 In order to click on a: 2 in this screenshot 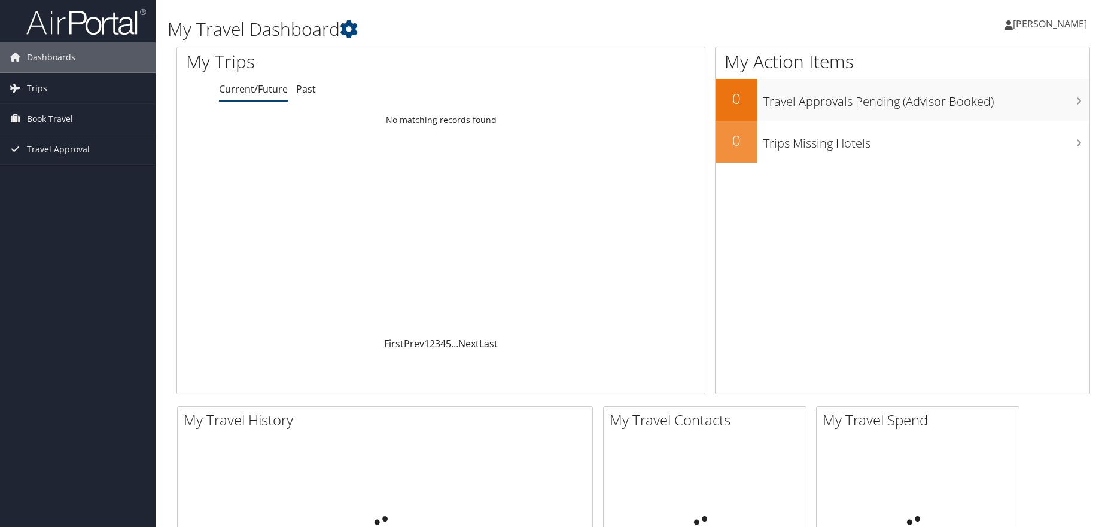, I will do `click(432, 344)`.